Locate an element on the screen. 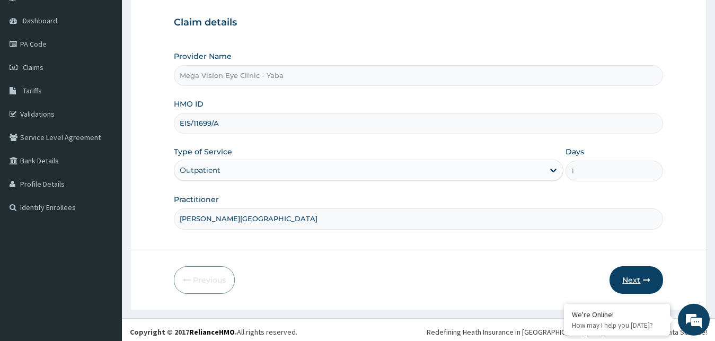  span: Claims is located at coordinates (33, 67).